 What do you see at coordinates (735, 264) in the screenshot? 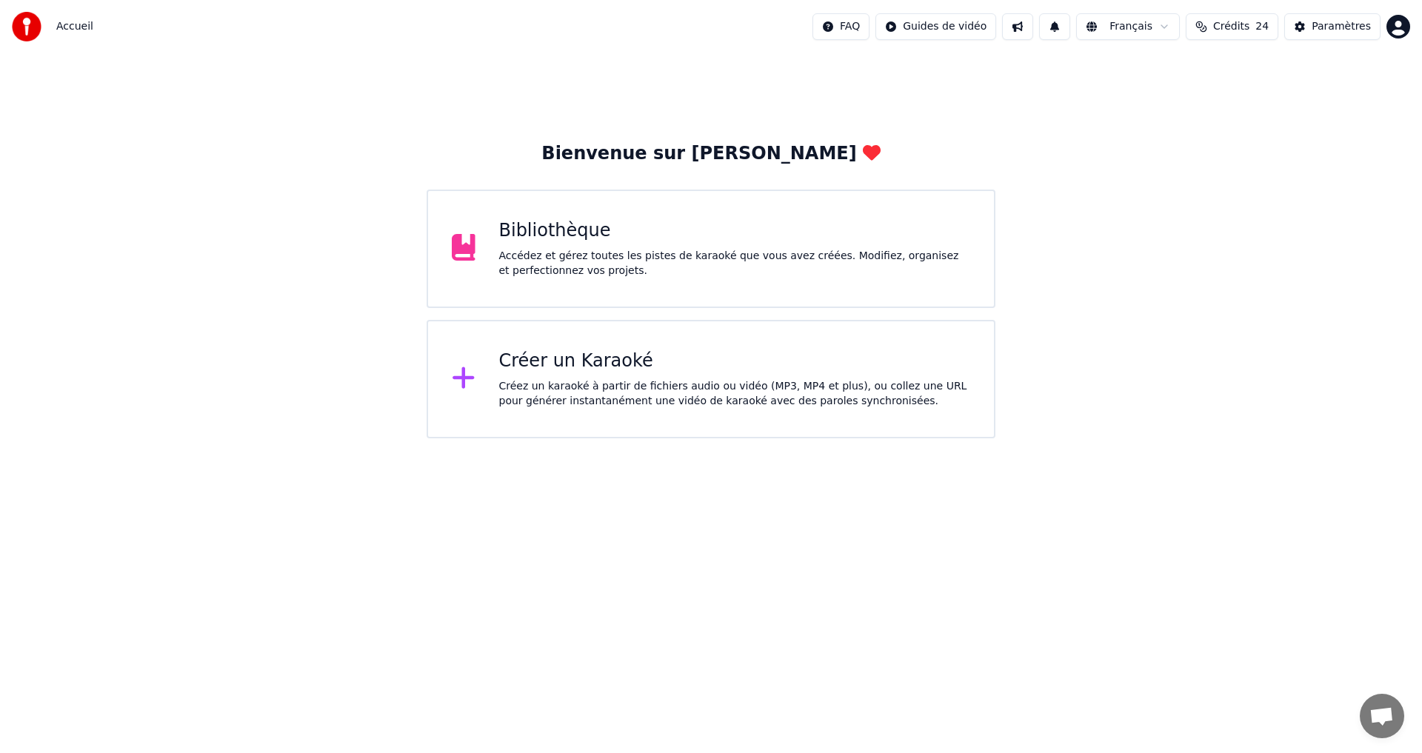
I see `div: Accédez et gérez toutes les pistes de karaoké que vous avez créées. Modifiez, organisez et perfec...` at bounding box center [735, 264].